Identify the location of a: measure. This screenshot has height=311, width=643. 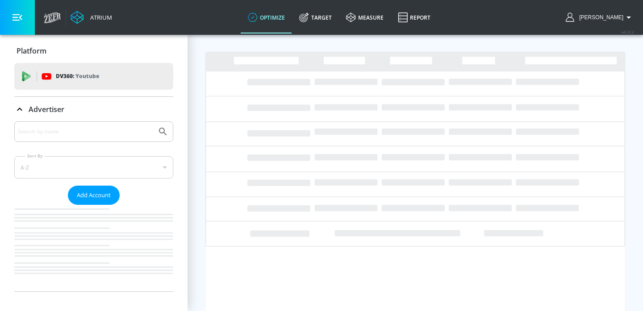
(365, 17).